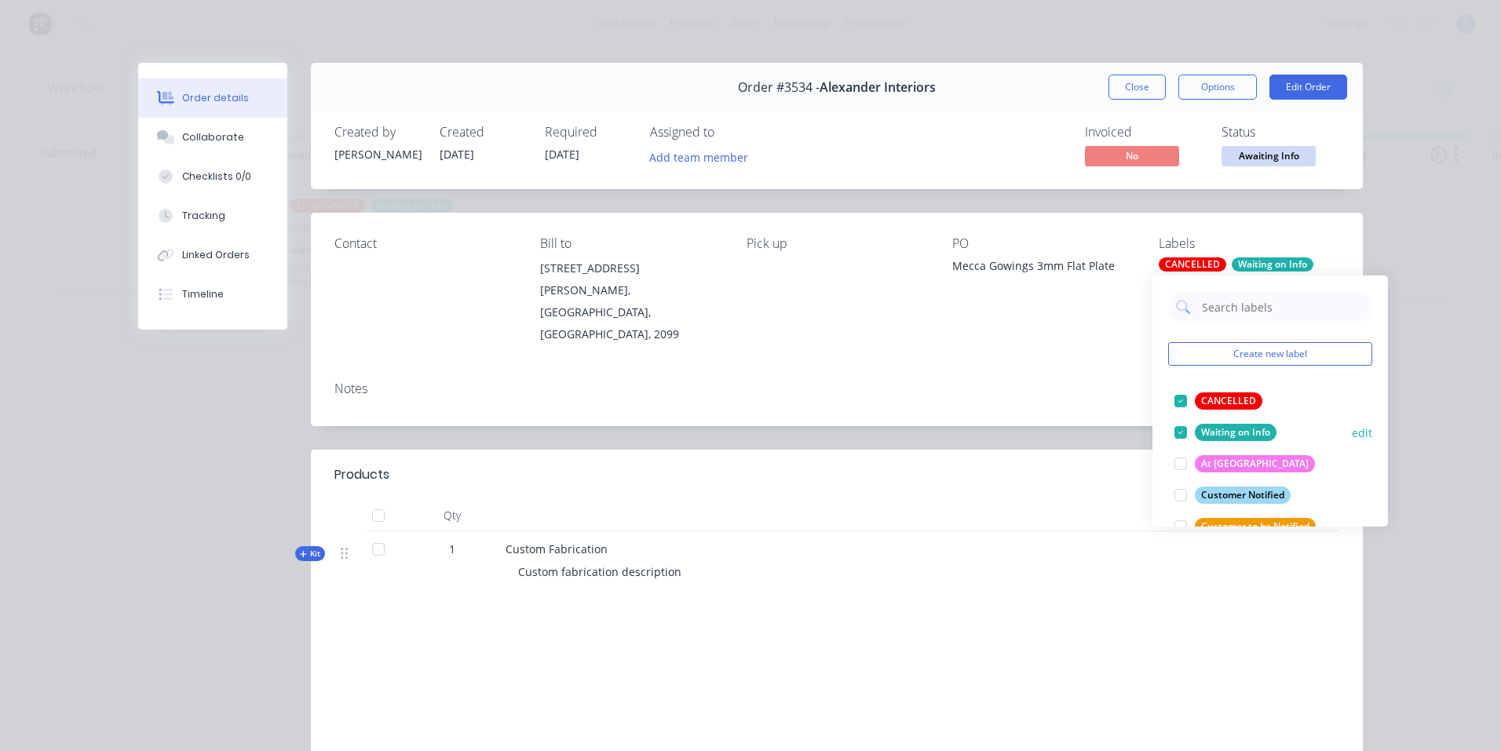  What do you see at coordinates (213, 137) in the screenshot?
I see `div: Collaborate` at bounding box center [213, 137].